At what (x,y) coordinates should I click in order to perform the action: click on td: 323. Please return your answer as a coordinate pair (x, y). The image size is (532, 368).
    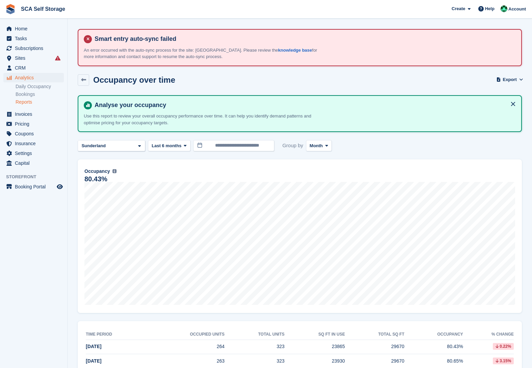
    Looking at the image, I should click on (254, 347).